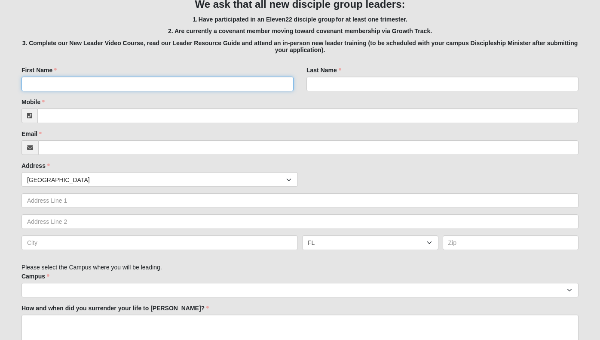 The height and width of the screenshot is (340, 600). Describe the element at coordinates (160, 243) in the screenshot. I see `input: City` at that location.